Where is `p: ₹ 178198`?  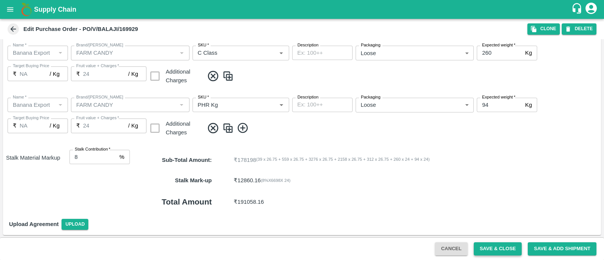 p: ₹ 178198 is located at coordinates (245, 160).